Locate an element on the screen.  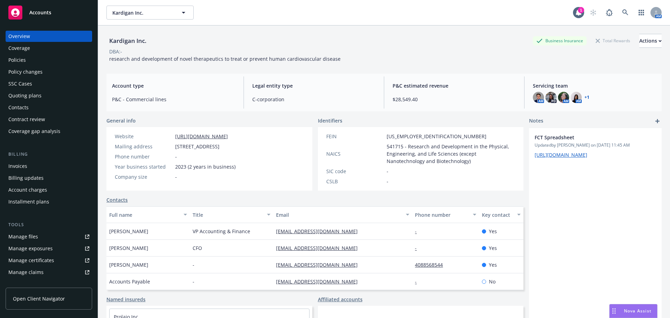
span: Accounts is located at coordinates (40, 13).